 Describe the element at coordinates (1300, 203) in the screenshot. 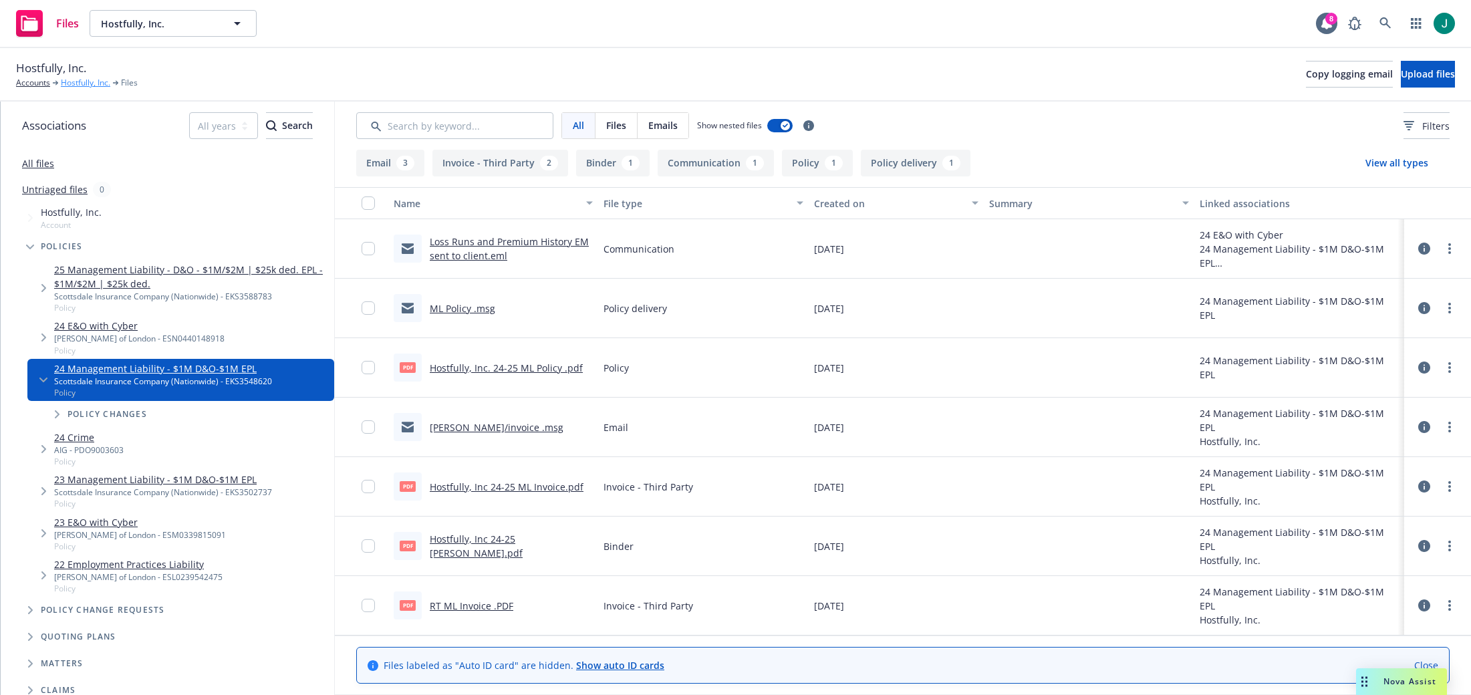

I see `div: Linked associations` at that location.